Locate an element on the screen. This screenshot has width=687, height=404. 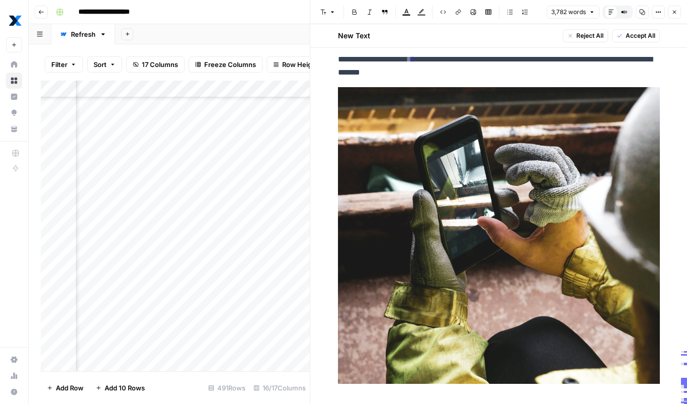
span: Reject All is located at coordinates (590, 36).